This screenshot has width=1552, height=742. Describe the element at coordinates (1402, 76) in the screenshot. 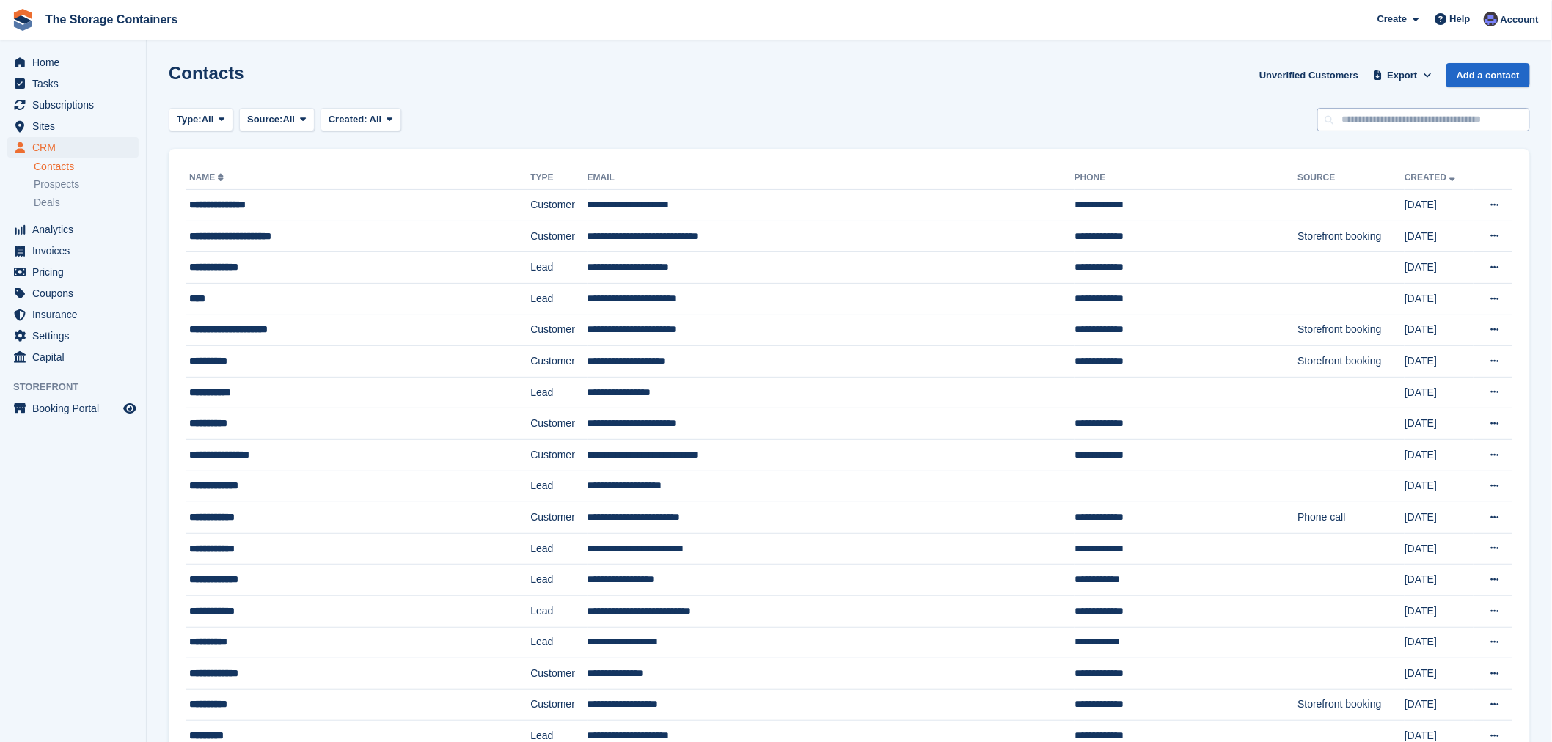

I see `span: Export` at that location.